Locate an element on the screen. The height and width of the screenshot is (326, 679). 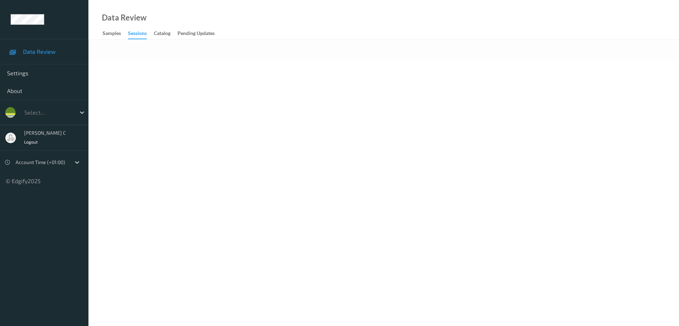
div: Data Review is located at coordinates (124, 18).